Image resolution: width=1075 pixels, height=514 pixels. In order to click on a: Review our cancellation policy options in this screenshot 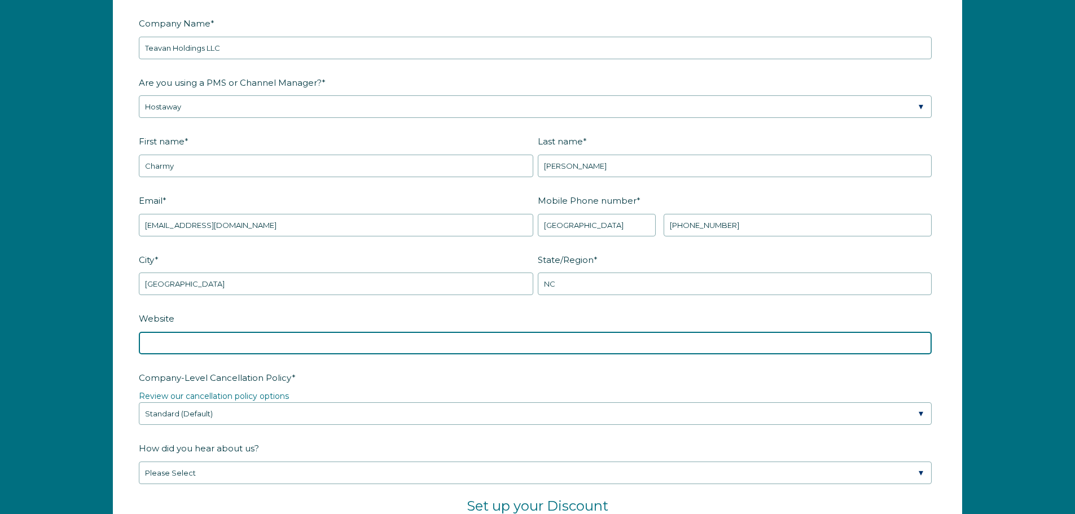, I will do `click(214, 396)`.